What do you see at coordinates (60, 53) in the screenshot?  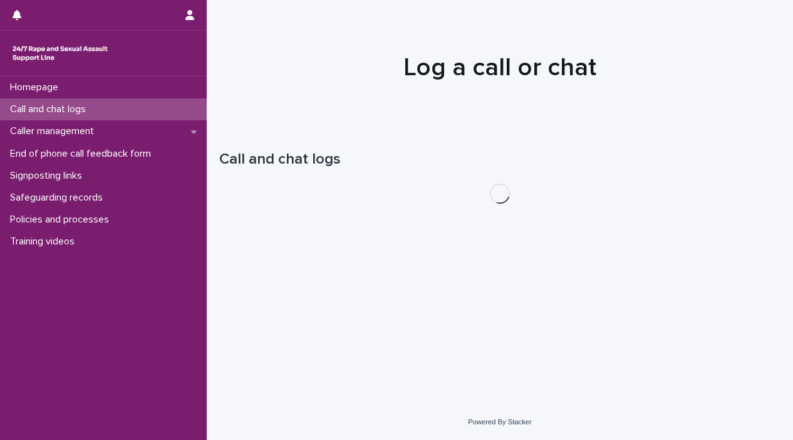 I see `img: rhQMoQhaT3yELyF149Cw` at bounding box center [60, 53].